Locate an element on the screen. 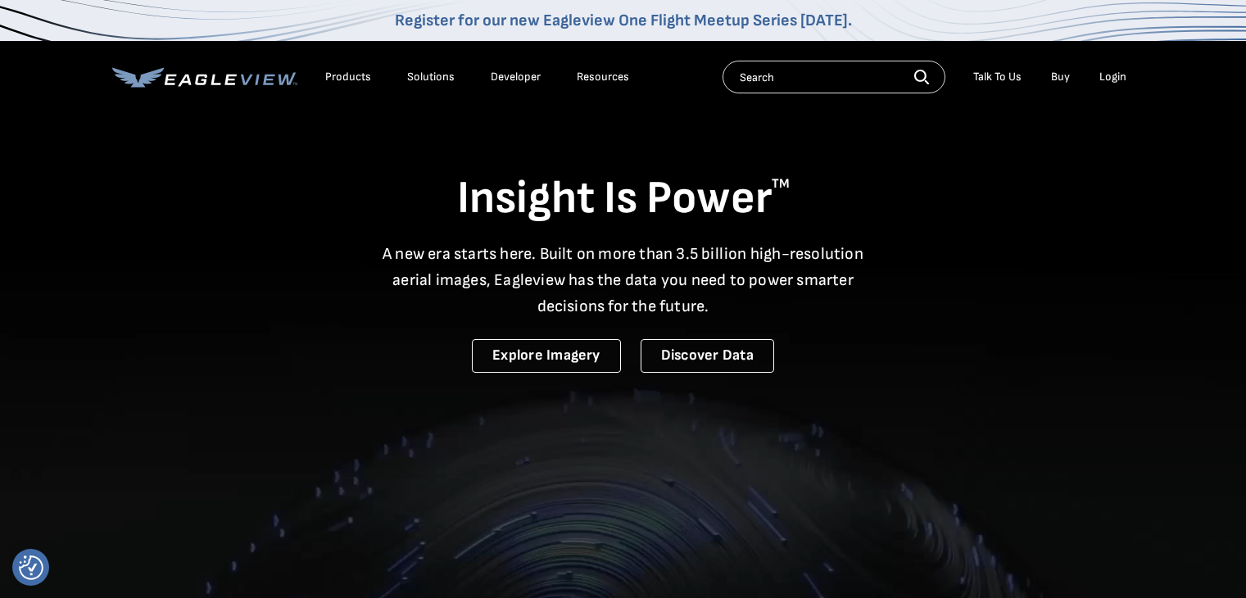 The width and height of the screenshot is (1246, 598). div: Talk To Us is located at coordinates (997, 77).